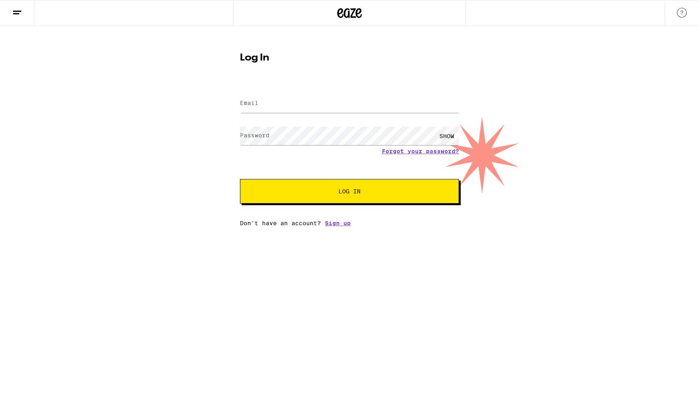 The width and height of the screenshot is (699, 401). What do you see at coordinates (350, 58) in the screenshot?
I see `h1: Log In` at bounding box center [350, 58].